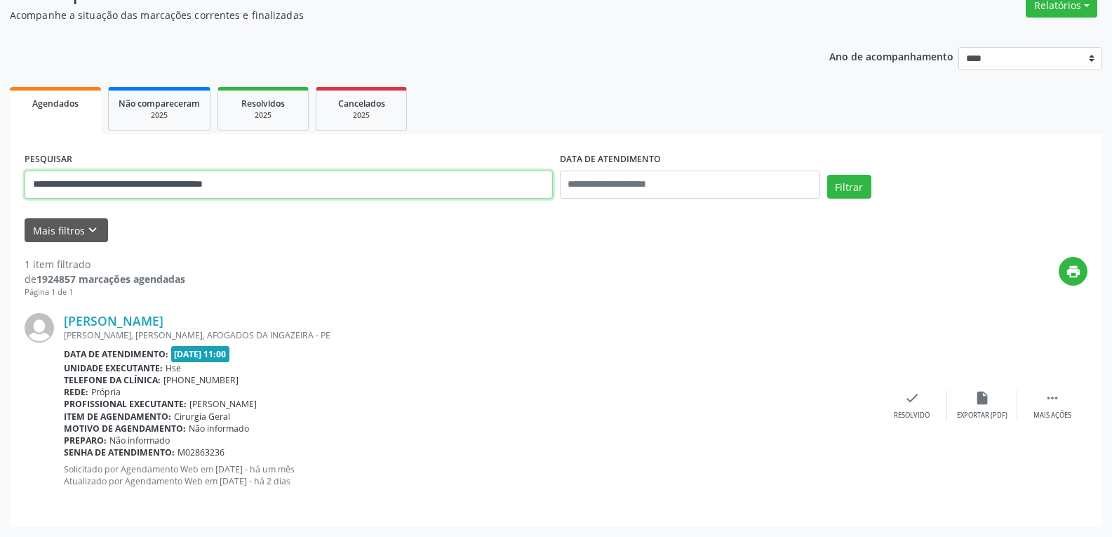 The width and height of the screenshot is (1112, 537). What do you see at coordinates (116, 354) in the screenshot?
I see `b: Data de atendimento:` at bounding box center [116, 354].